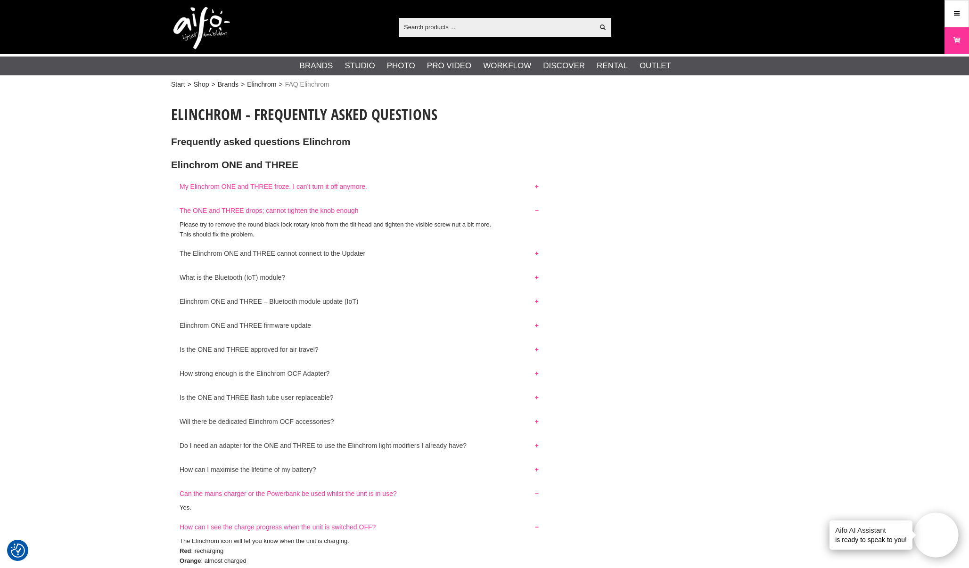  Describe the element at coordinates (359, 275) in the screenshot. I see `button: What is the Bluetooth (IoT) module?` at that location.